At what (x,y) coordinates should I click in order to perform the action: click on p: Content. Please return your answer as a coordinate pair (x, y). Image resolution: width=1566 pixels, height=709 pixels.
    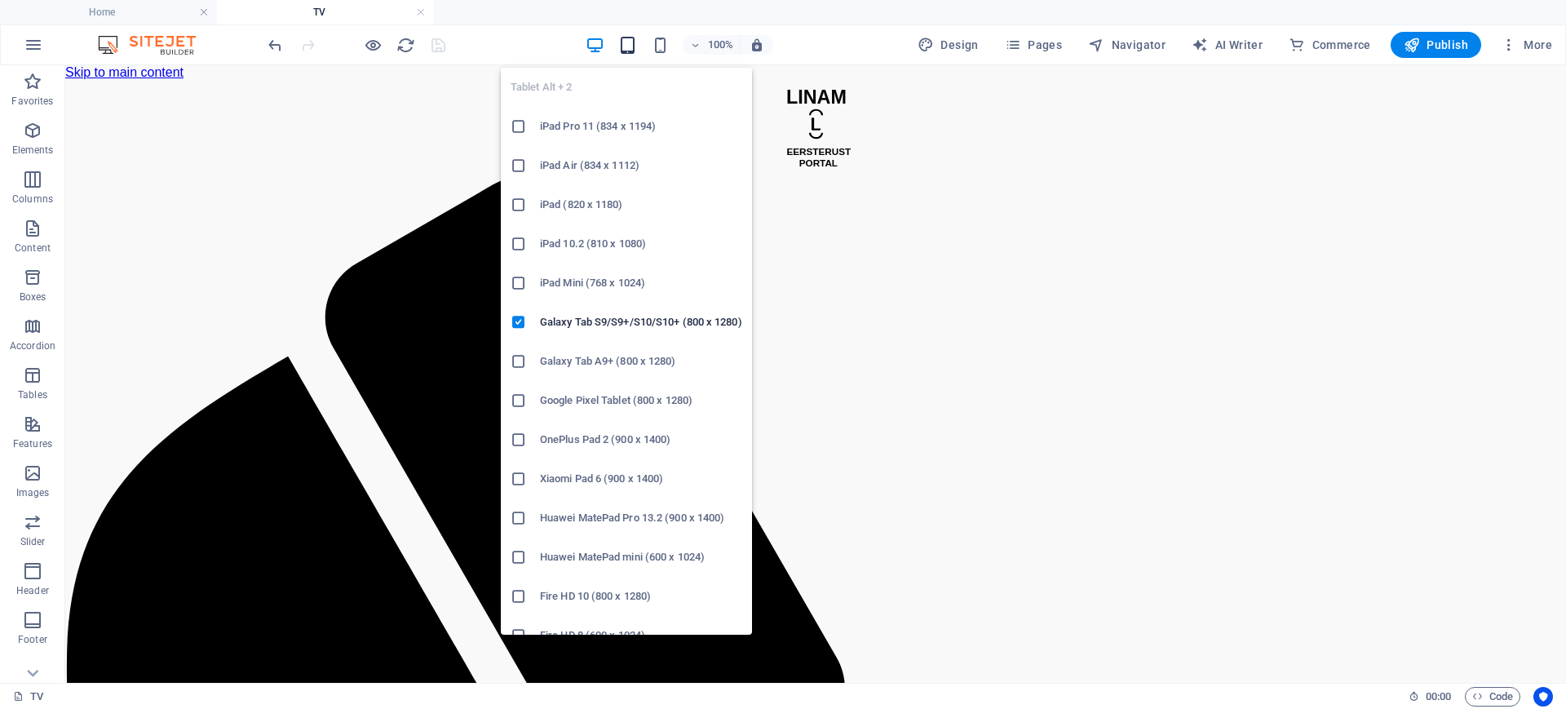
    Looking at the image, I should click on (33, 248).